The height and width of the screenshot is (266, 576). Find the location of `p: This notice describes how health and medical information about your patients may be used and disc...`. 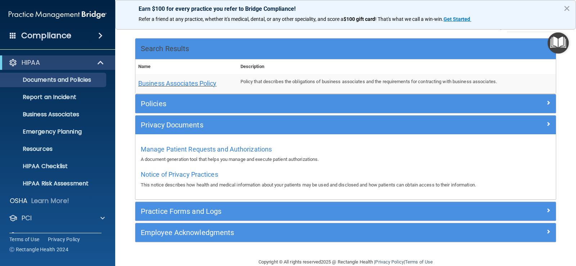

p: This notice describes how health and medical information about your patients may be used and disc... is located at coordinates (345, 185).